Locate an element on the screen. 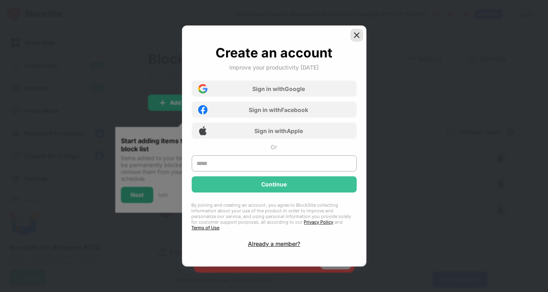  img: apple-icon.png is located at coordinates (203, 131).